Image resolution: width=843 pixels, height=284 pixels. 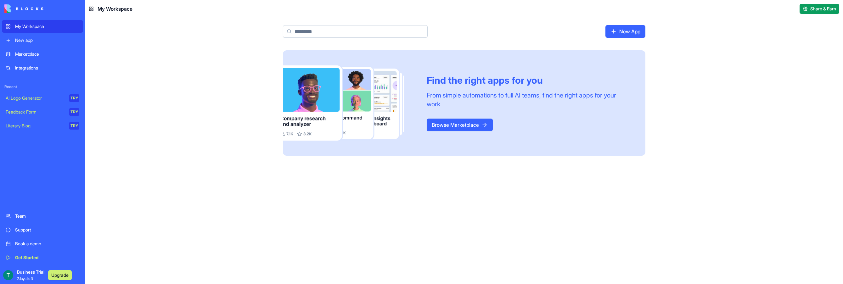 What do you see at coordinates (823, 9) in the screenshot?
I see `span: Share & Earn` at bounding box center [823, 9].